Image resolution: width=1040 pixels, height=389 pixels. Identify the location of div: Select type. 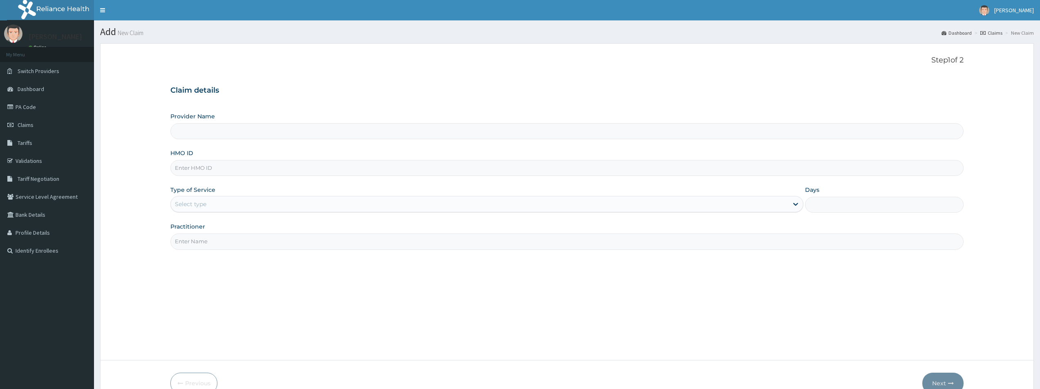
(190, 204).